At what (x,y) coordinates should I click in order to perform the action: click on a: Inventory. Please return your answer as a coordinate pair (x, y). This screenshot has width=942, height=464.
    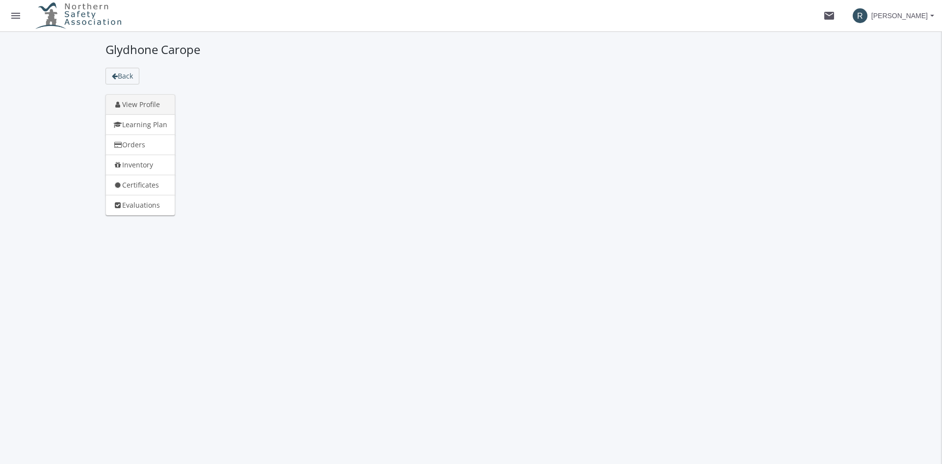
    Looking at the image, I should click on (140, 165).